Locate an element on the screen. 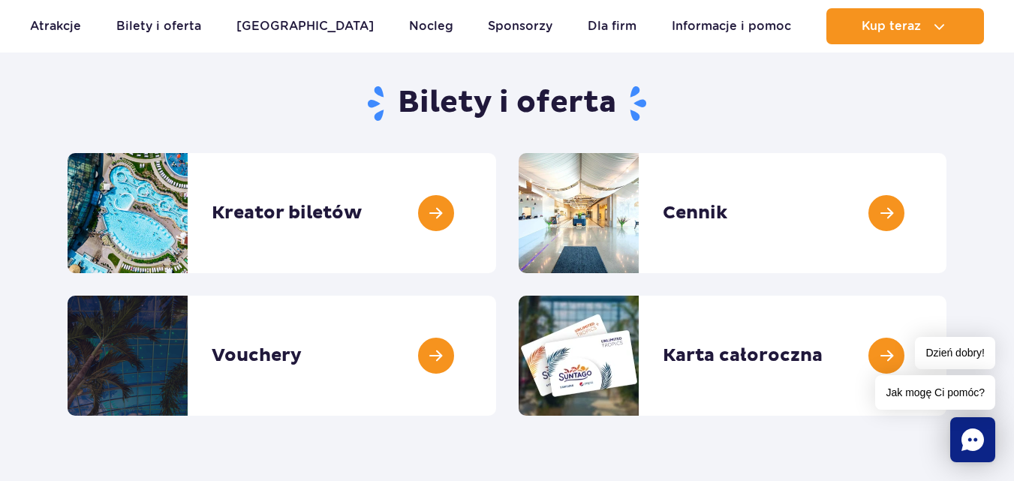 The image size is (1014, 481). span: Dzień dobry! is located at coordinates (955, 353).